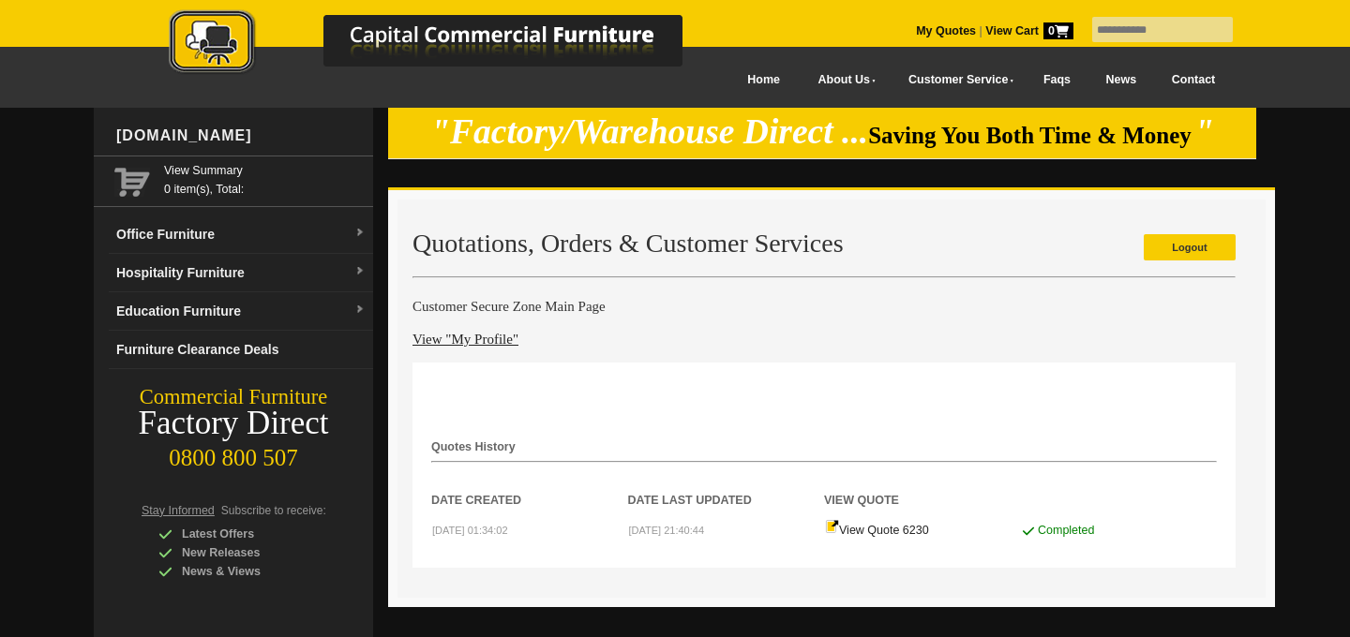 Image resolution: width=1350 pixels, height=637 pixels. Describe the element at coordinates (922, 487) in the screenshot. I see `th: View Quote` at that location.